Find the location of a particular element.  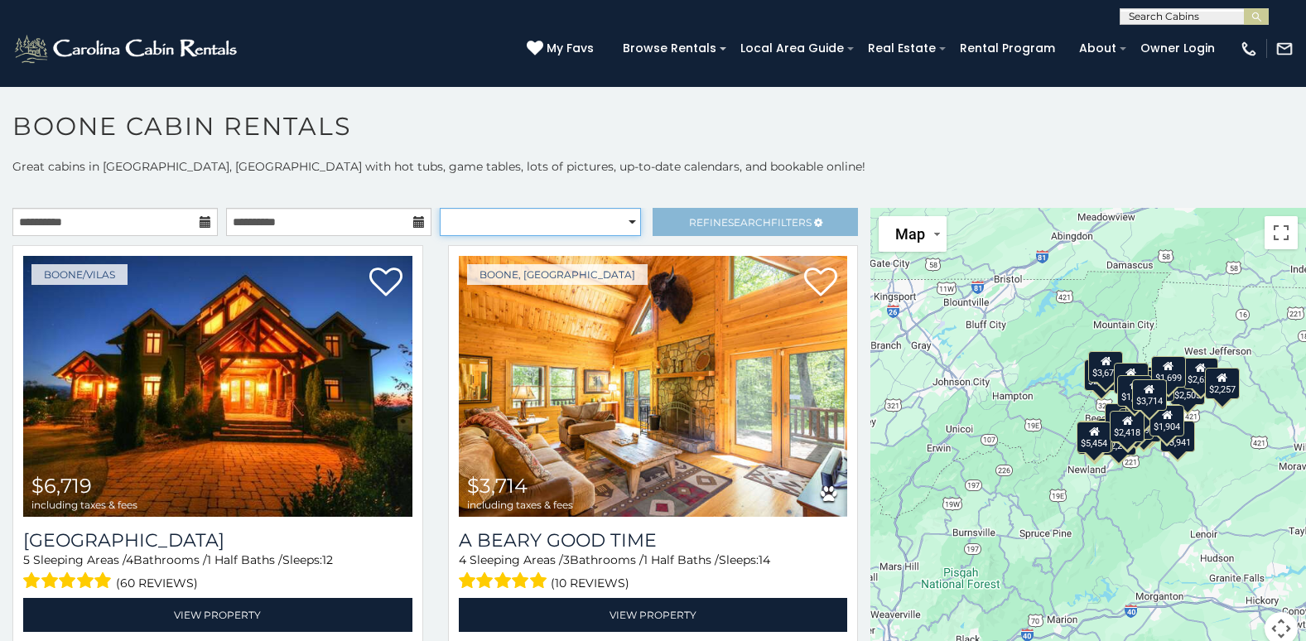

div: $2,157 is located at coordinates (1131, 378).